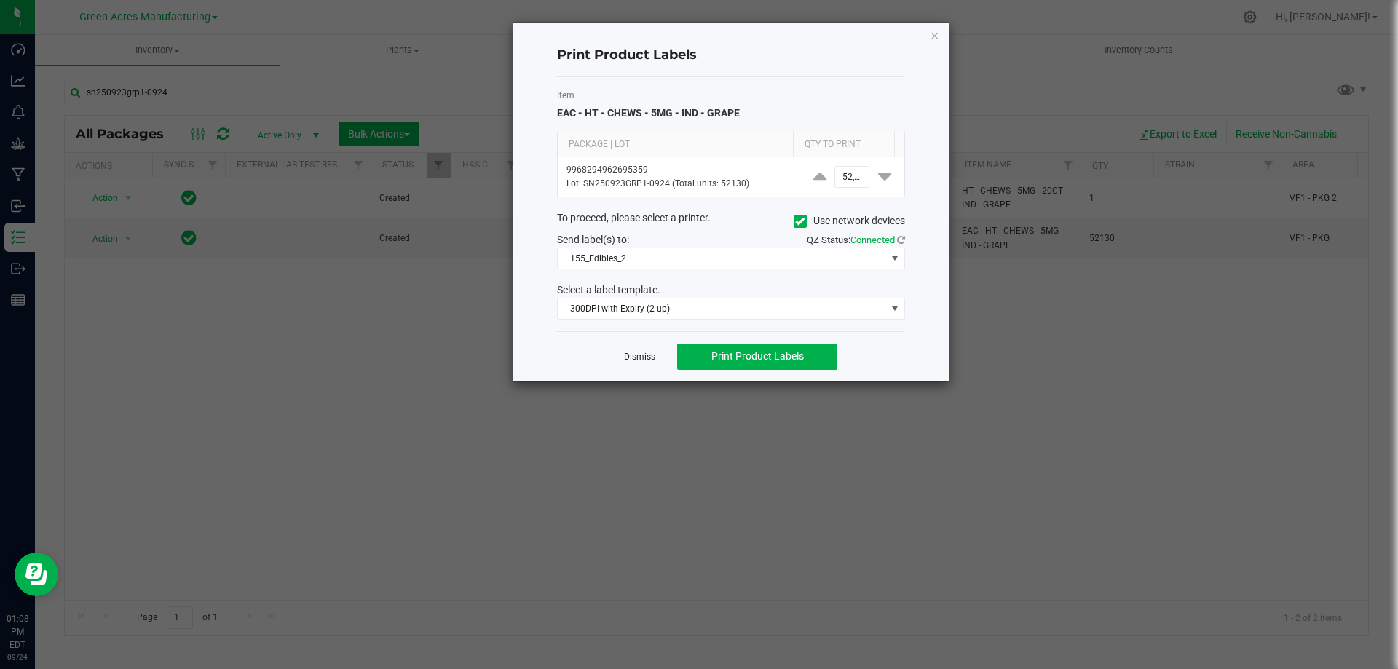  I want to click on span: EAC - HT - CHEWS - 5MG - IND - GRAPE, so click(648, 113).